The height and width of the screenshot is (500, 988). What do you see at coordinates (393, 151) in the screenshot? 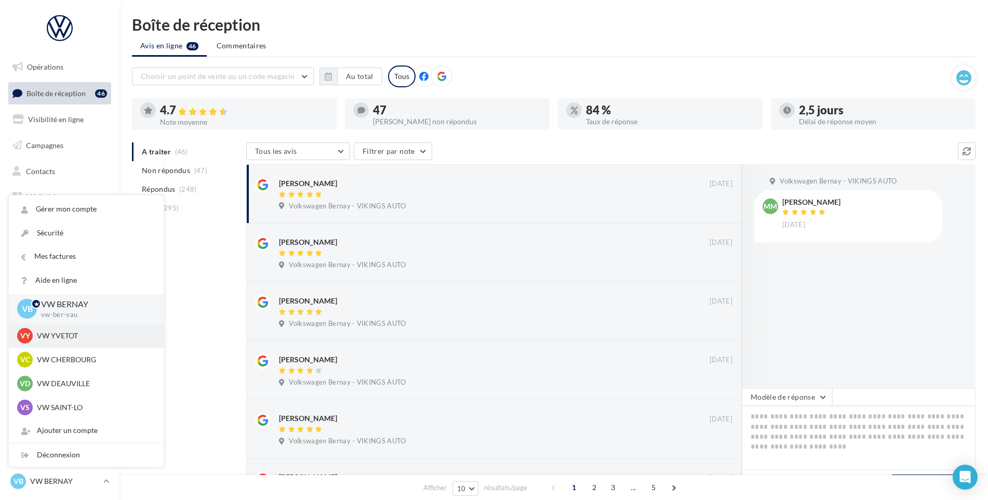
I see `button: Filtrer par note` at bounding box center [393, 151].